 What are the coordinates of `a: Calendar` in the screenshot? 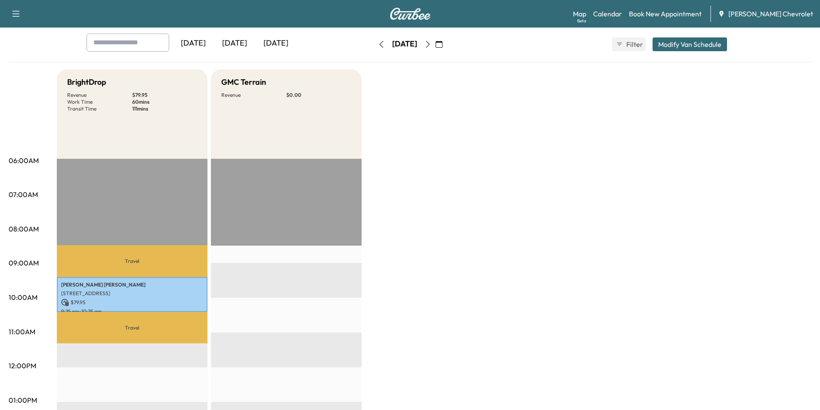 It's located at (608, 14).